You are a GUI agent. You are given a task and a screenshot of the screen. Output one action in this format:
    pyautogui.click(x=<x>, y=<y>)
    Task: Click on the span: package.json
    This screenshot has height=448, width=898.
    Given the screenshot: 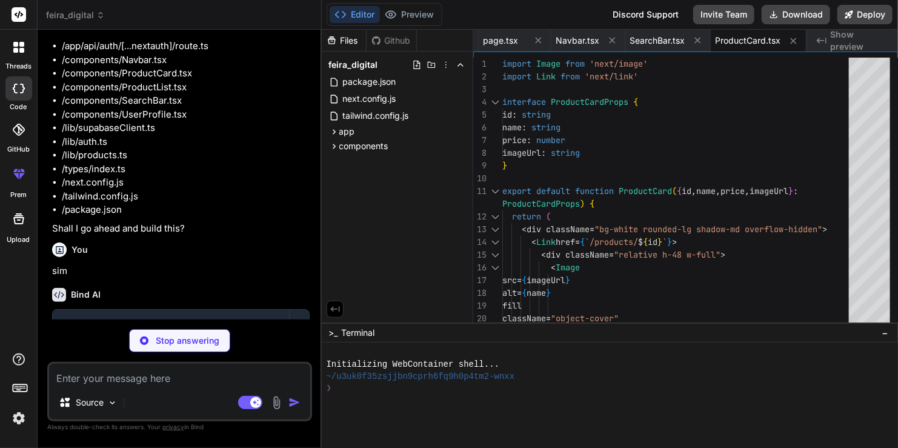 What is the action you would take?
    pyautogui.click(x=369, y=82)
    